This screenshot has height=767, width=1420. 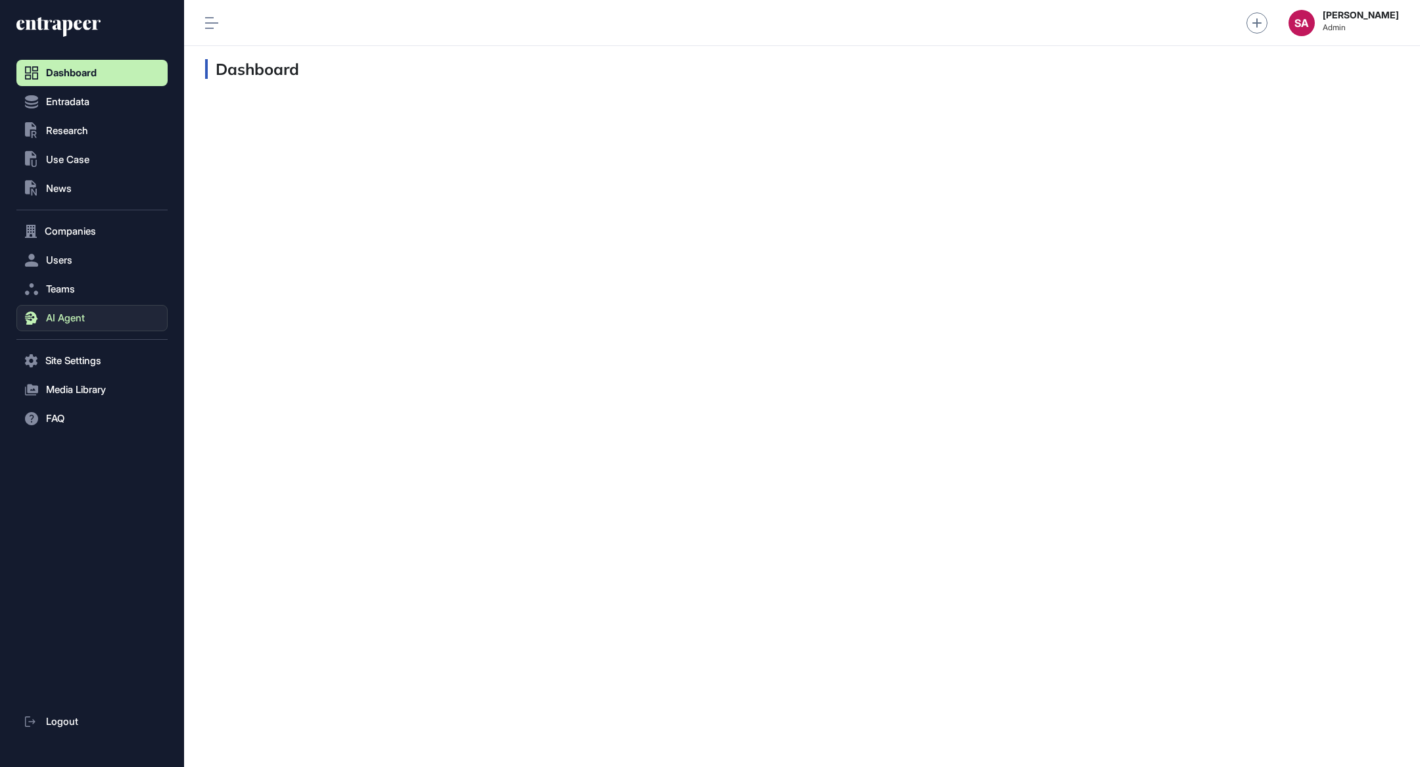 I want to click on button: AI Agent, so click(x=92, y=318).